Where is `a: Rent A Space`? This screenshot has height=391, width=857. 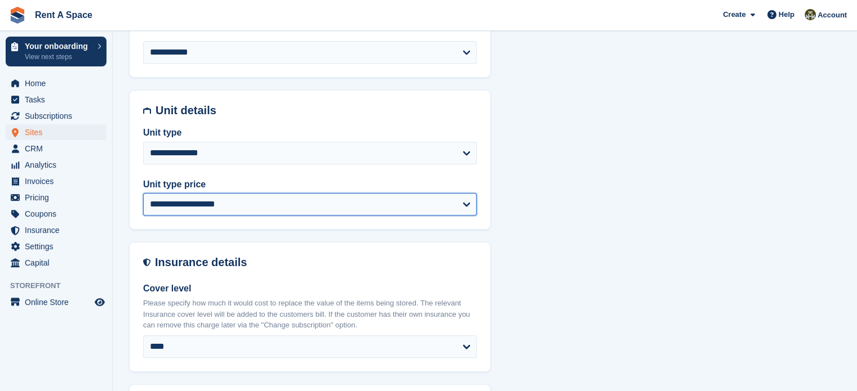
a: Rent A Space is located at coordinates (64, 15).